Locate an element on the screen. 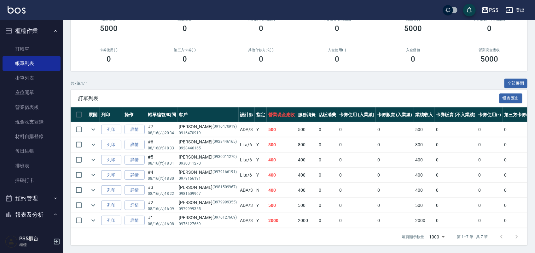 This screenshot has width=535, height=253. a: 報表匯出 is located at coordinates (511, 98).